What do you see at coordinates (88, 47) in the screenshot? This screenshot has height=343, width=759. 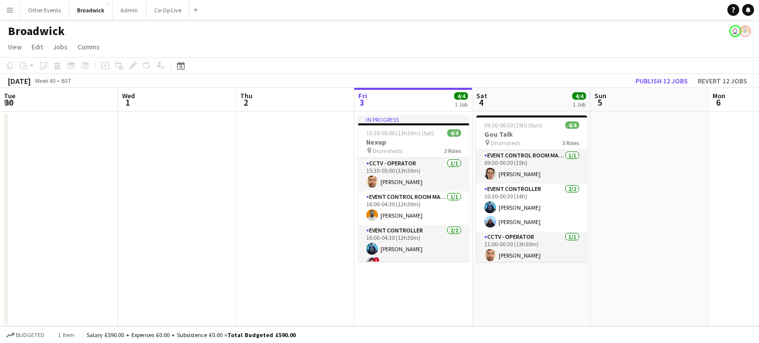 I see `a: Comms` at bounding box center [88, 47].